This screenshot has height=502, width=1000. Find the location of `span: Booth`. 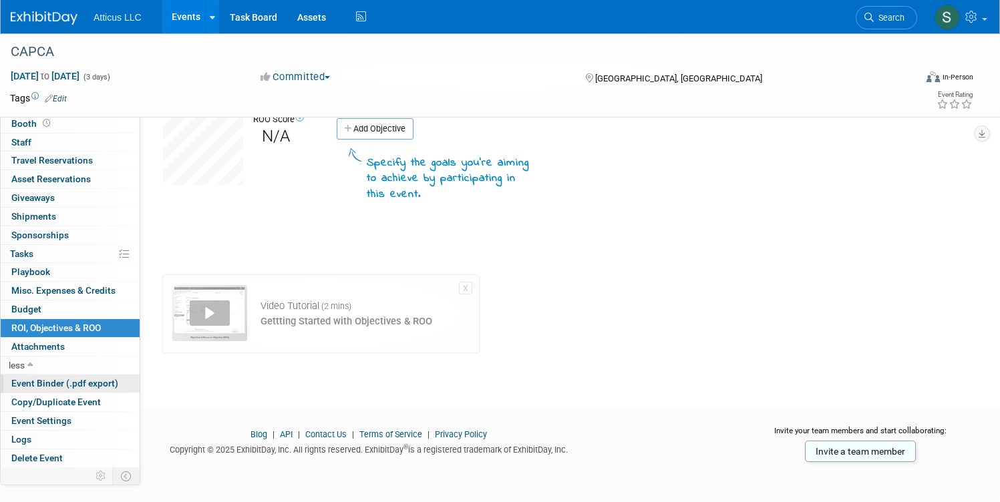

span: Booth is located at coordinates (32, 124).